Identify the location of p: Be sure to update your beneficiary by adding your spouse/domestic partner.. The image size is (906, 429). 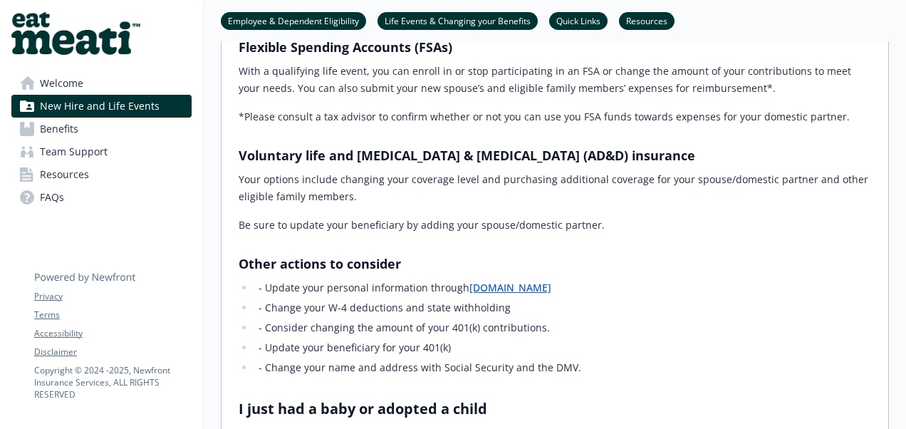
(555, 225).